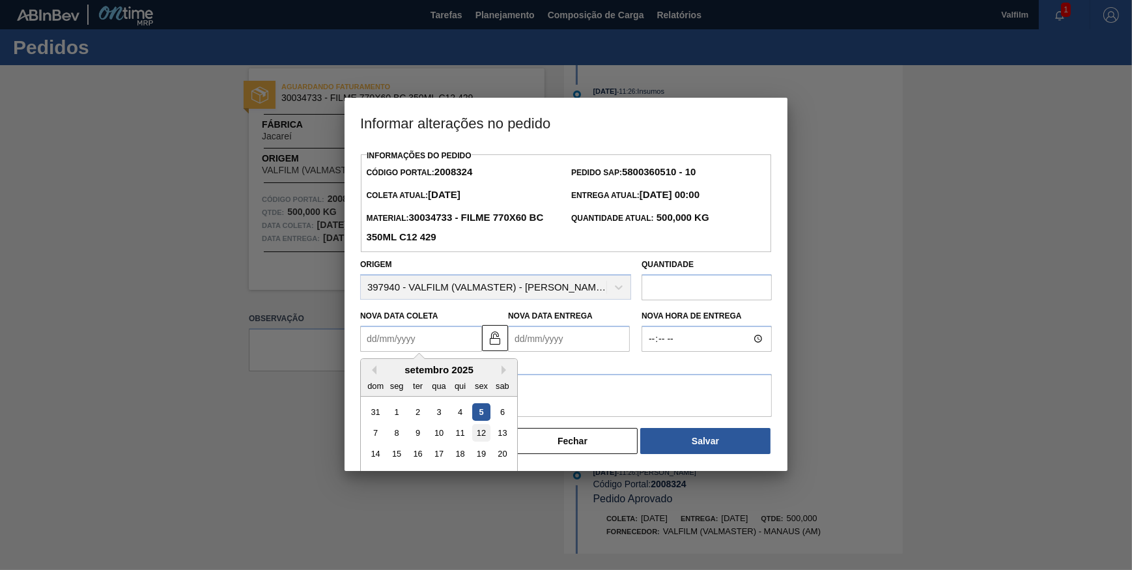  I want to click on div: setembro 2025, so click(439, 369).